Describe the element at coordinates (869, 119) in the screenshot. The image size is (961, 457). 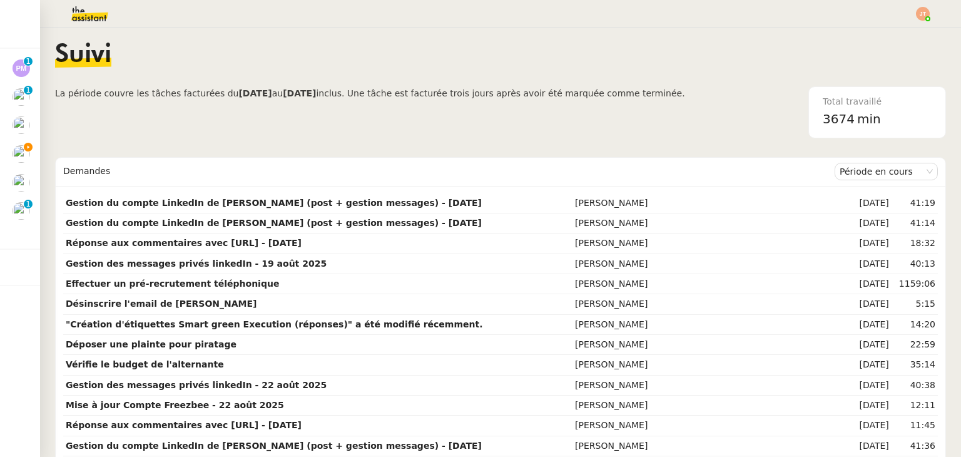
I see `span: min` at that location.